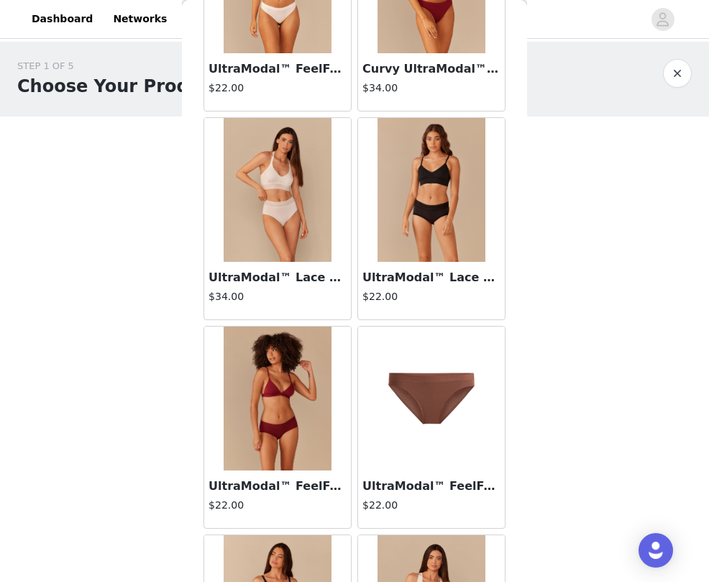  Describe the element at coordinates (62, 19) in the screenshot. I see `a: Dashboard` at that location.